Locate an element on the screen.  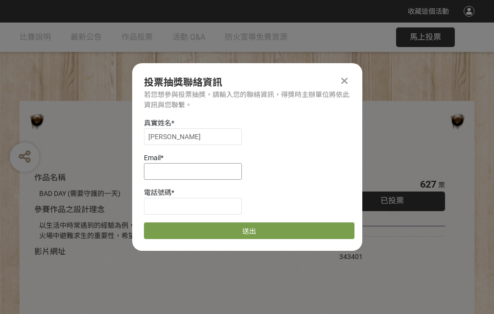
button: 馬上投票 is located at coordinates (425, 37).